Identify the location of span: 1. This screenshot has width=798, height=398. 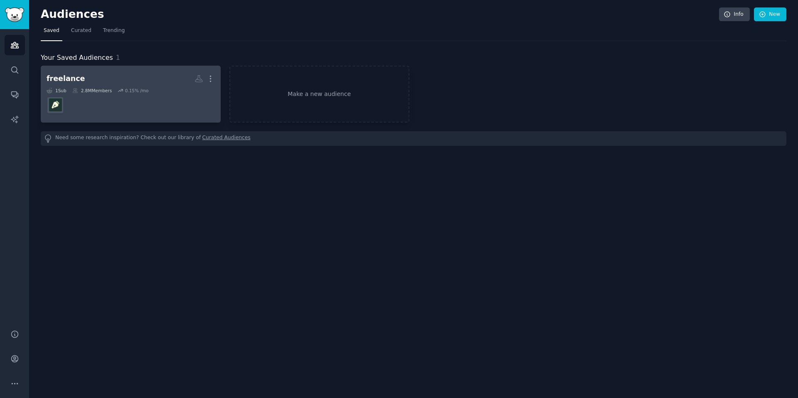
(118, 57).